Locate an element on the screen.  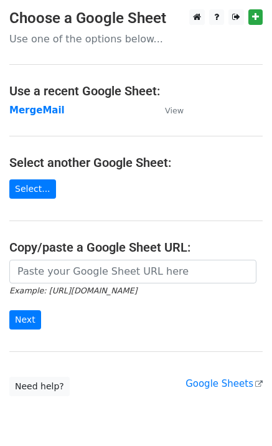
h4: Use a recent Google Sheet: is located at coordinates (136, 91).